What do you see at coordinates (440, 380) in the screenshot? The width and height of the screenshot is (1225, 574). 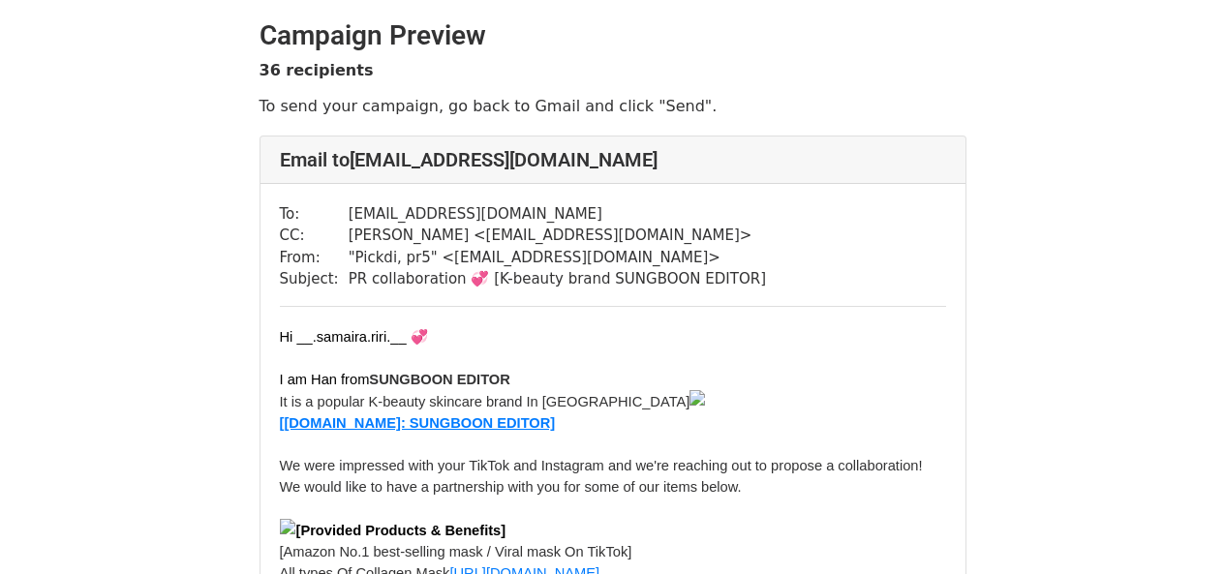 I see `span: SUNGBOON EDITOR` at bounding box center [440, 380].